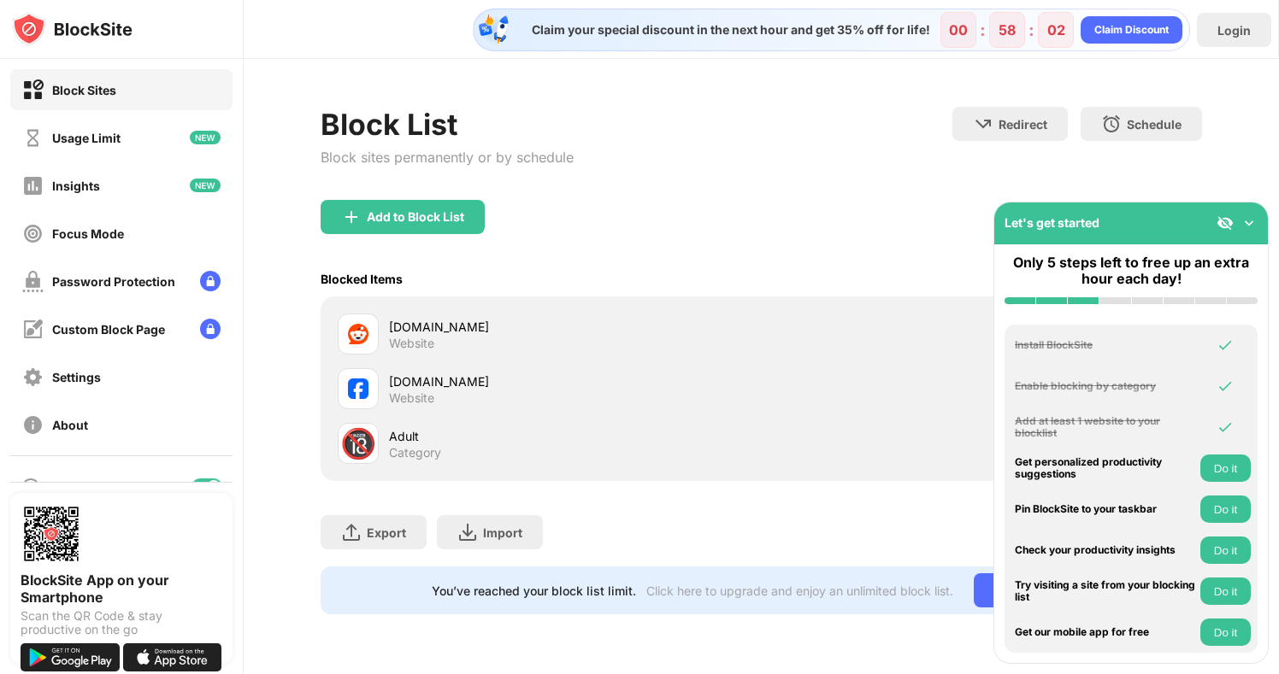  Describe the element at coordinates (173, 657) in the screenshot. I see `img: download-on-the-app-store.svg` at that location.